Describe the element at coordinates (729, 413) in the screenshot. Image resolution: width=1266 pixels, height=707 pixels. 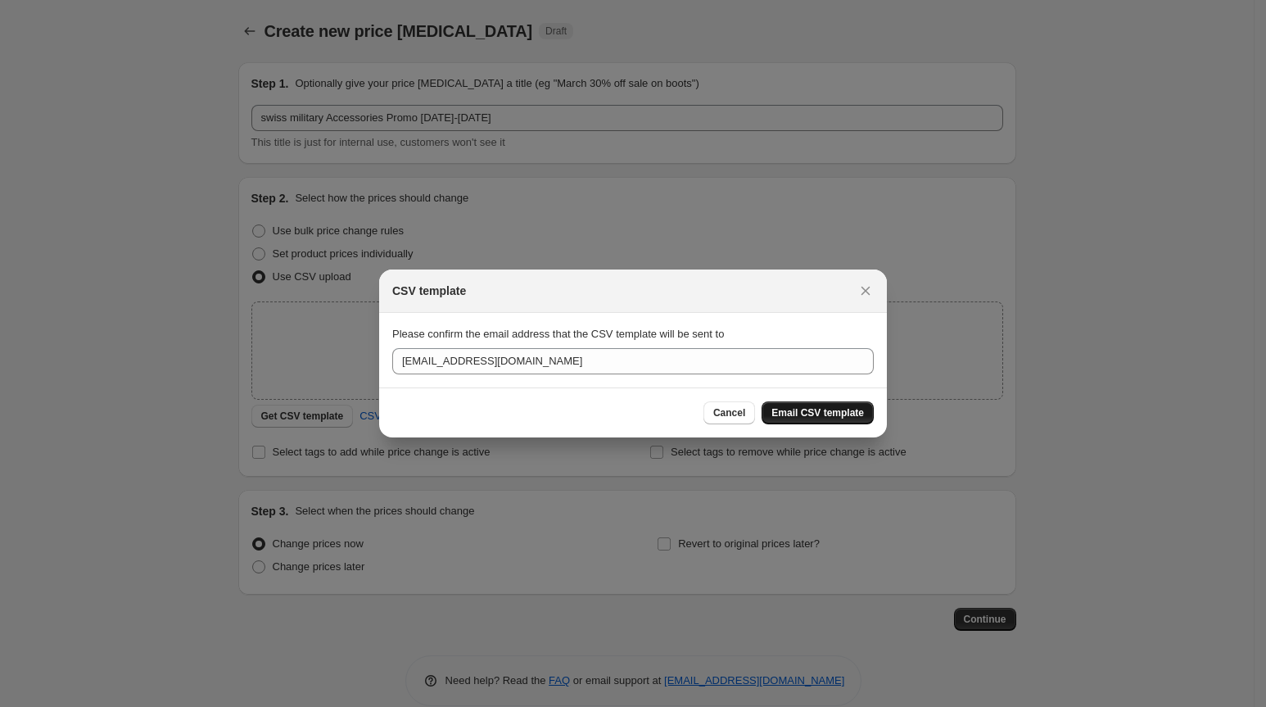
I see `span: Cancel` at that location.